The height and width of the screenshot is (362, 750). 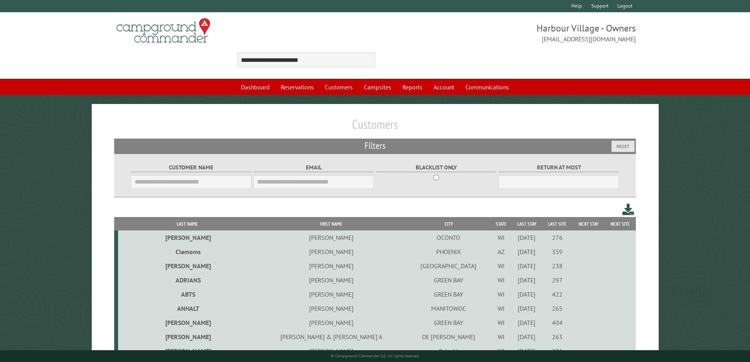 I want to click on td: Pulaski, so click(x=449, y=351).